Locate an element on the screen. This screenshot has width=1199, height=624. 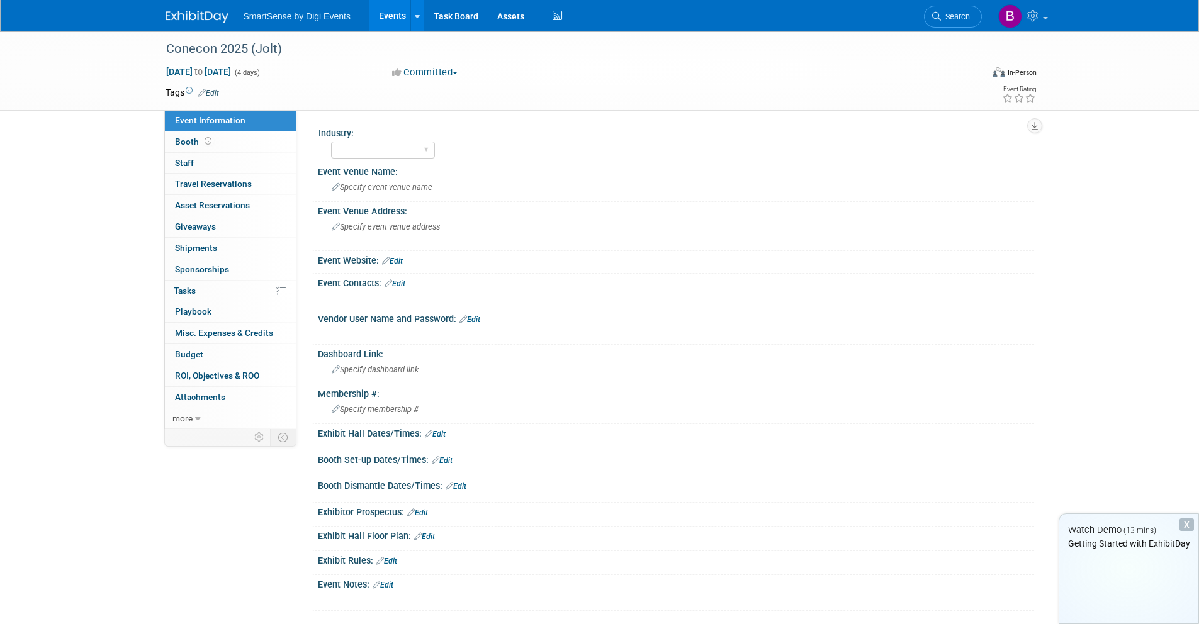
span: Tasks is located at coordinates (184, 291).